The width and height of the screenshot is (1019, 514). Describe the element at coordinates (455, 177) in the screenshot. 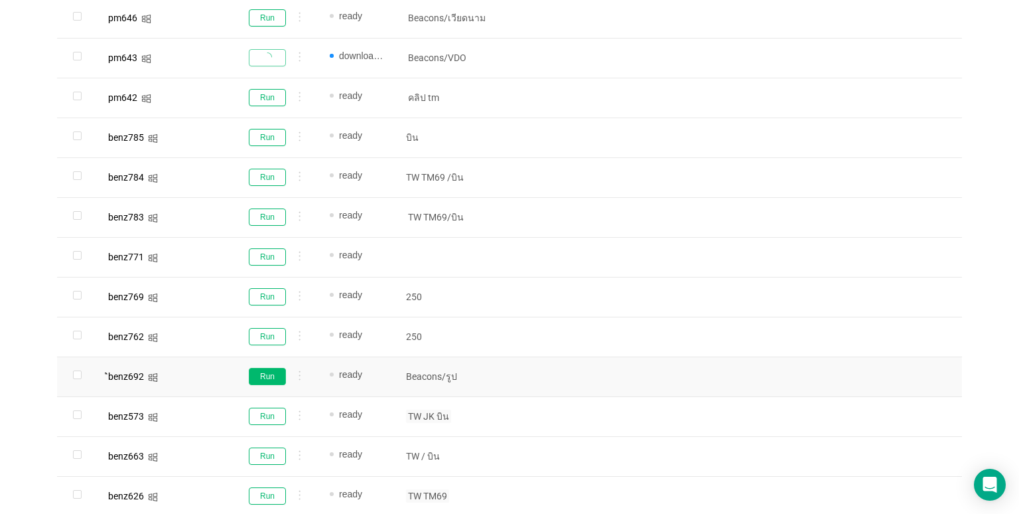

I see `span: /บิน` at that location.